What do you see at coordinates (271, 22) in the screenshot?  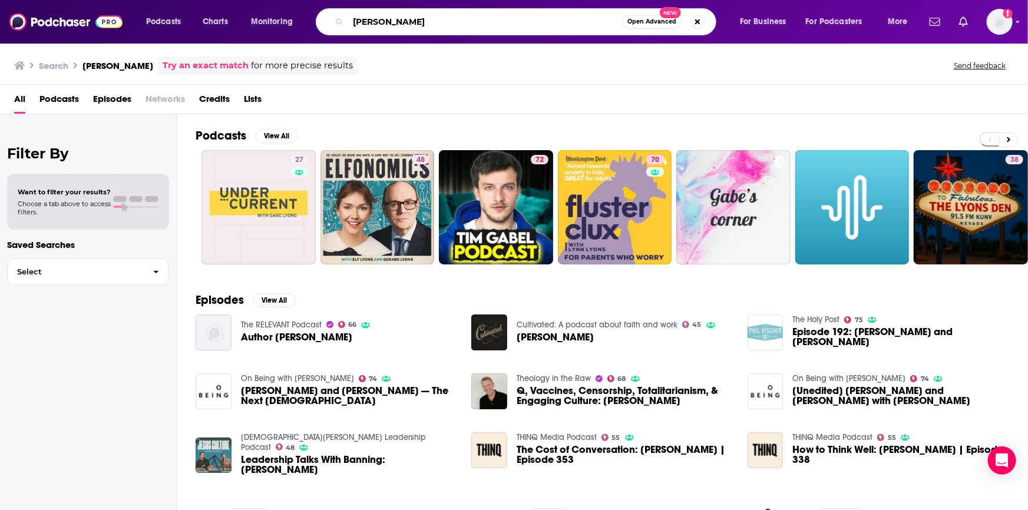 I see `span: Monitoring` at bounding box center [271, 22].